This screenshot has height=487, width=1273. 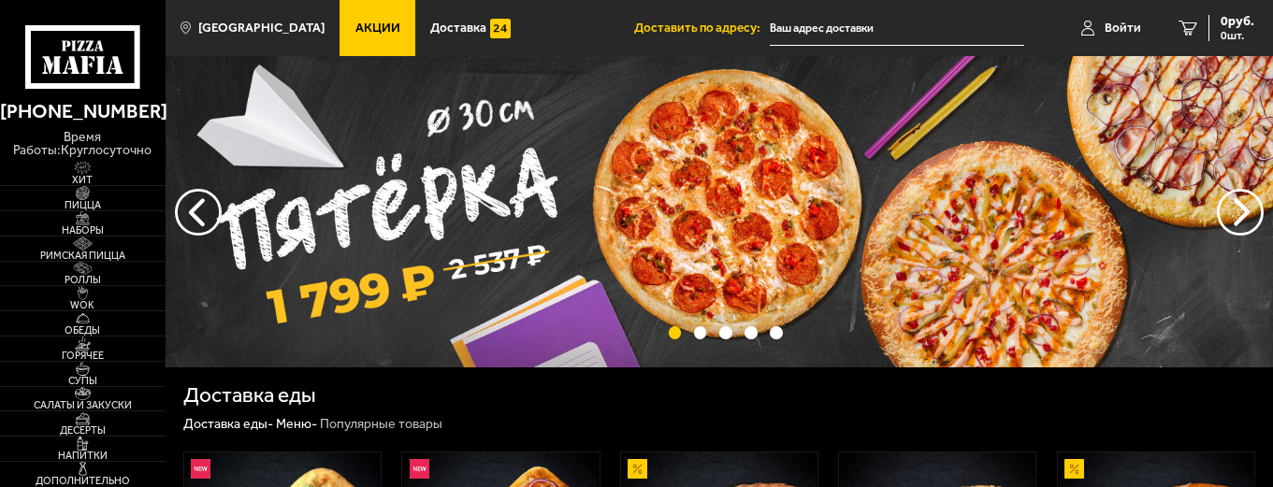 I want to click on div: Популярные товары, so click(x=381, y=425).